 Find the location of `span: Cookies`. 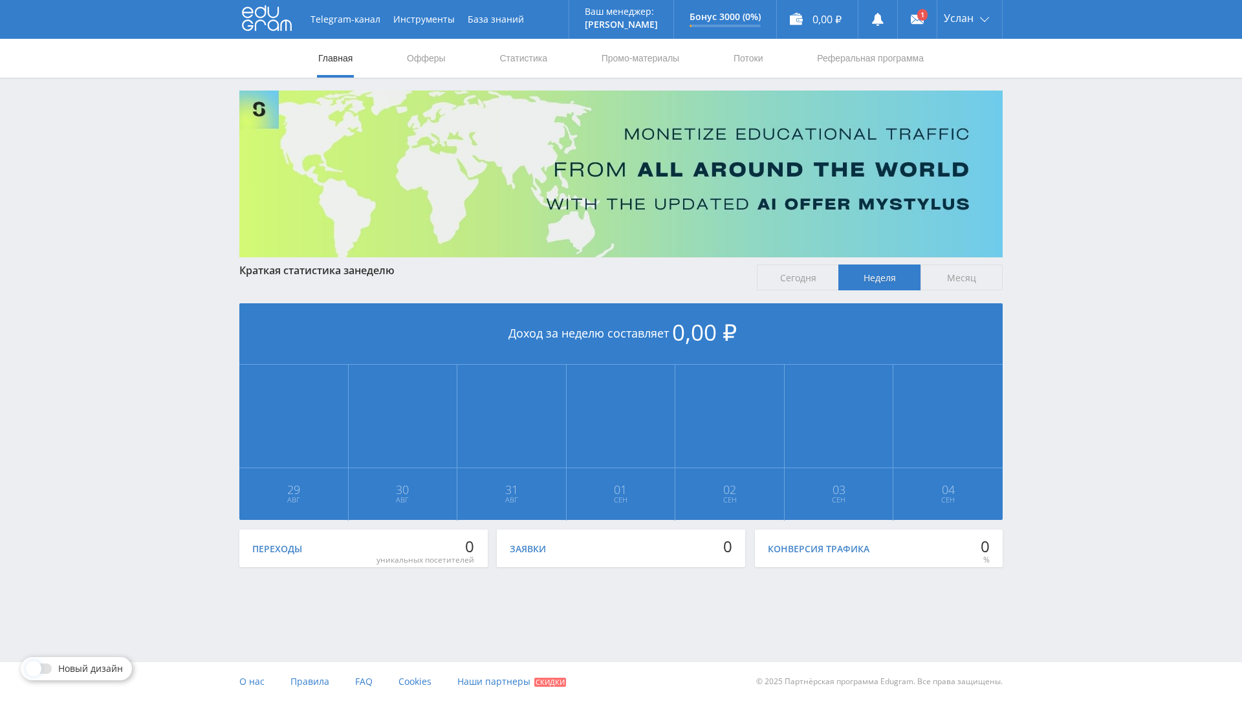

span: Cookies is located at coordinates (415, 681).